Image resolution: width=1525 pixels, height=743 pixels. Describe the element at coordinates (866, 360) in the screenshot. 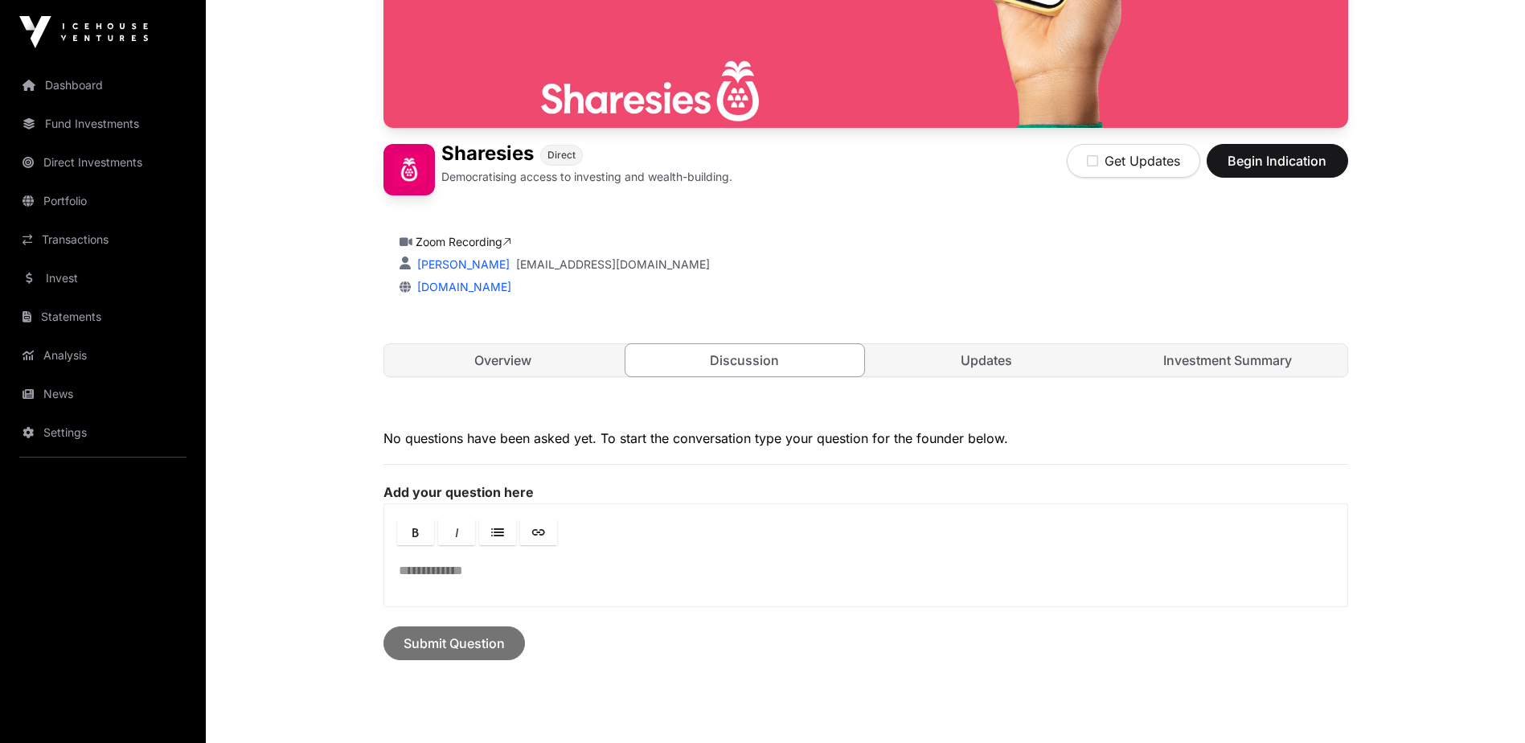

I see `nav: Tabs` at that location.